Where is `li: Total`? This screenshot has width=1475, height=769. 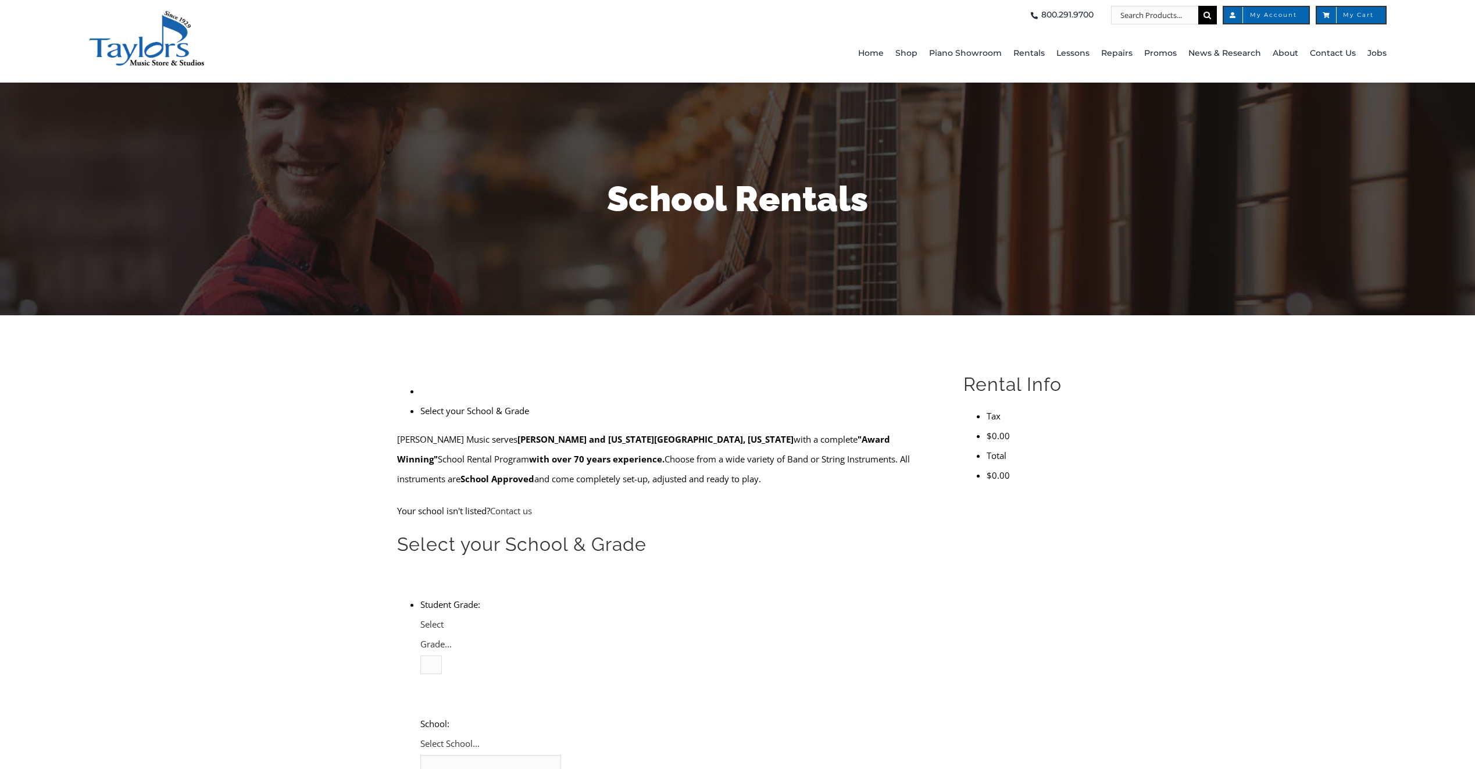 li: Total is located at coordinates (1032, 455).